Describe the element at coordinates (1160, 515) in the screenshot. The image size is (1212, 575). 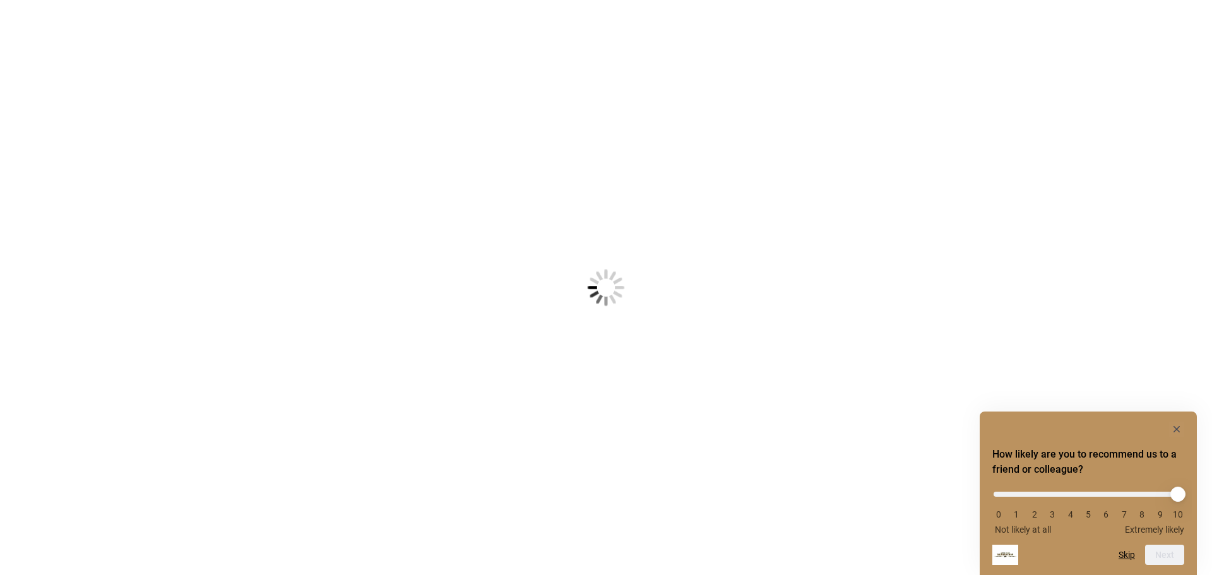
I see `li: 9` at that location.